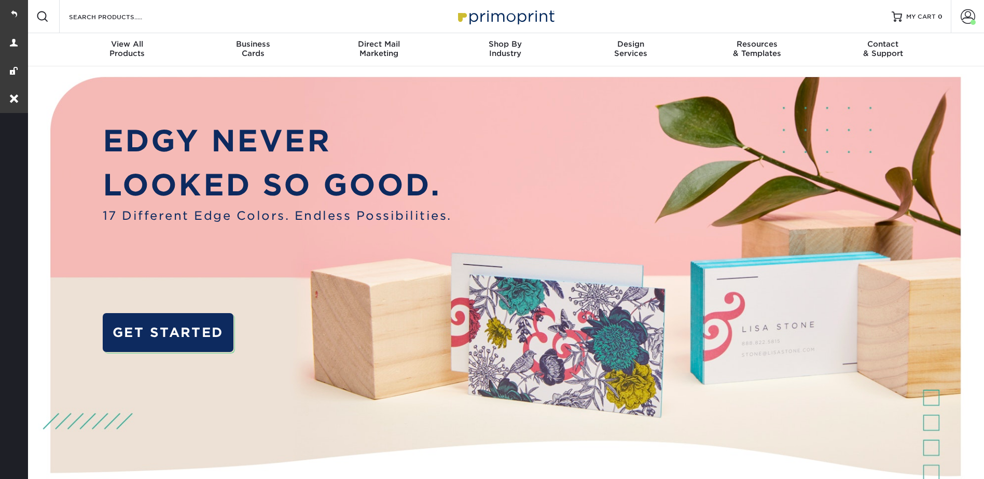 The height and width of the screenshot is (479, 984). Describe the element at coordinates (277, 216) in the screenshot. I see `span: 17 Different Edge Colors. Endless Possibilities.` at that location.